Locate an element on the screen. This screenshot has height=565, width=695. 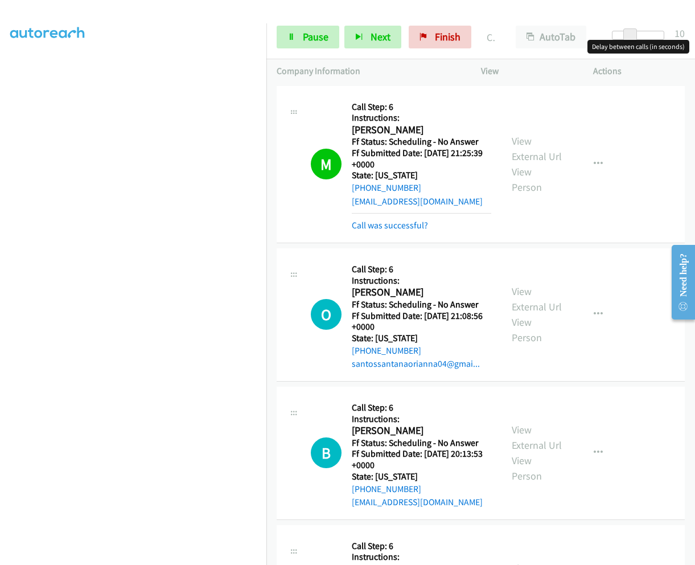
p: Company Information is located at coordinates (368, 71).